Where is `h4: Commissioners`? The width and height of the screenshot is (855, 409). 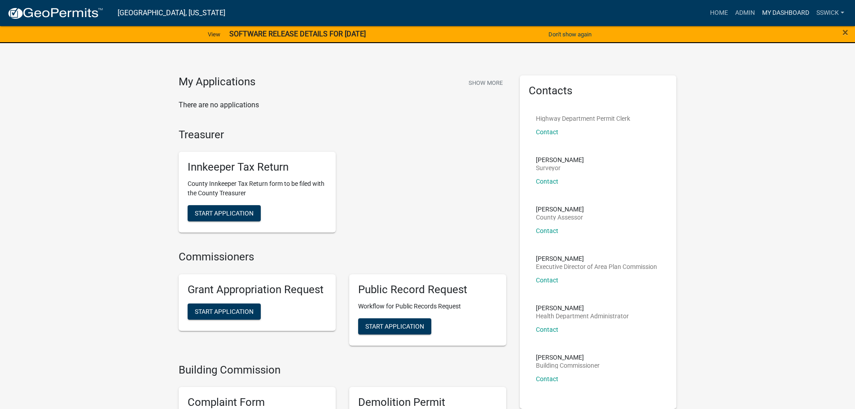 h4: Commissioners is located at coordinates (342, 257).